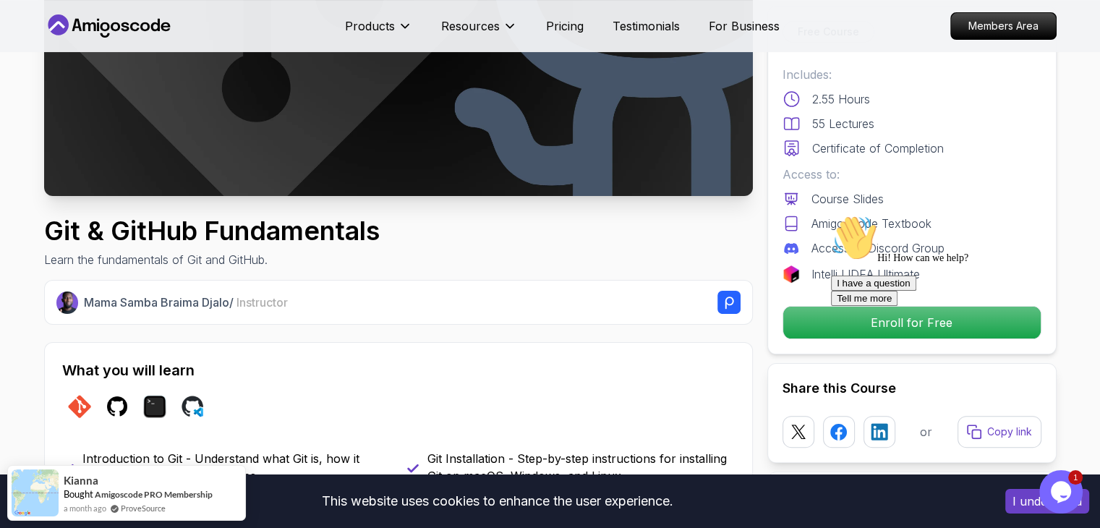 The width and height of the screenshot is (1100, 528). Describe the element at coordinates (479, 32) in the screenshot. I see `button: Resources` at that location.